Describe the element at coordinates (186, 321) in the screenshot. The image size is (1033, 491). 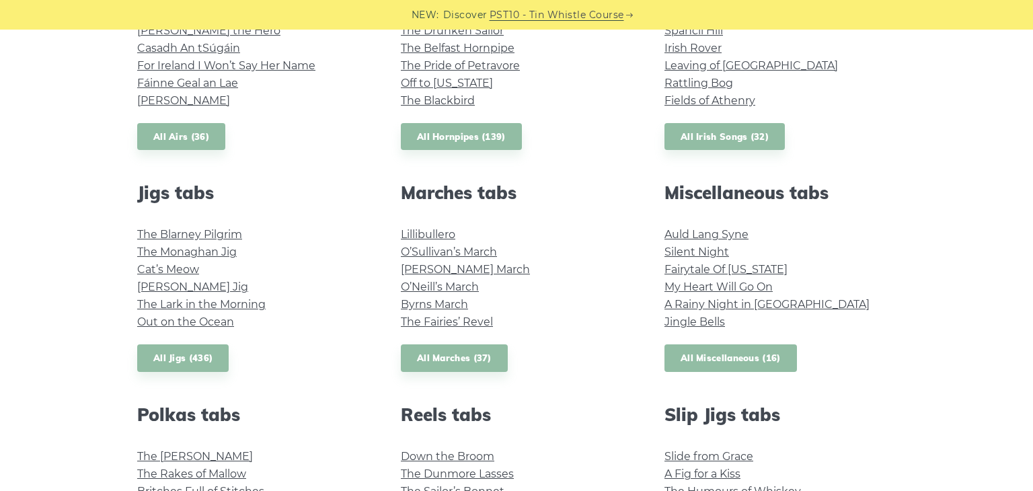
I see `a: Out on the Ocean` at that location.